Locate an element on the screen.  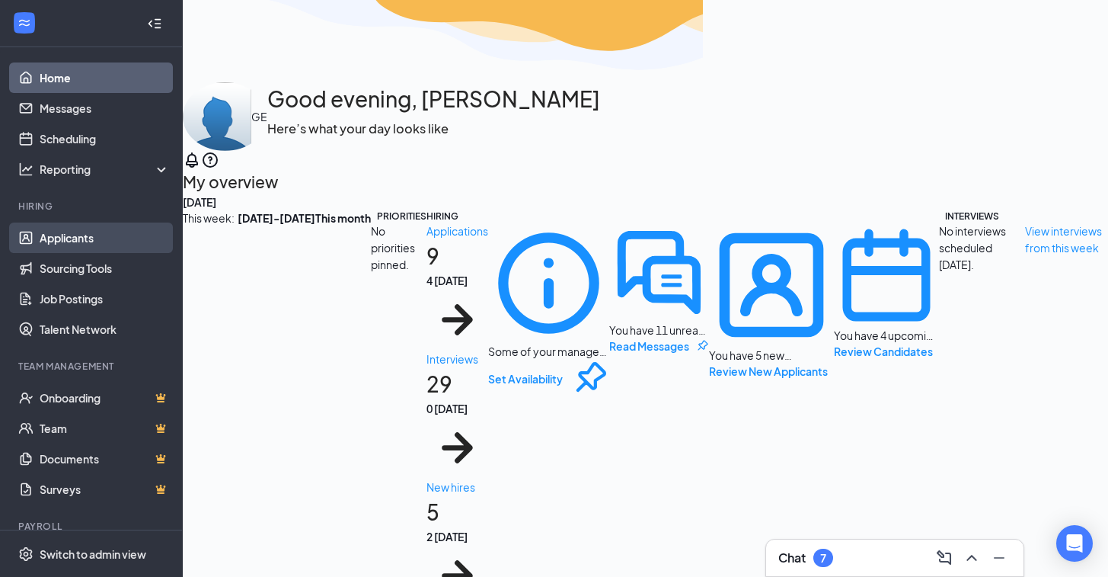
h3: Chat is located at coordinates (792, 558).